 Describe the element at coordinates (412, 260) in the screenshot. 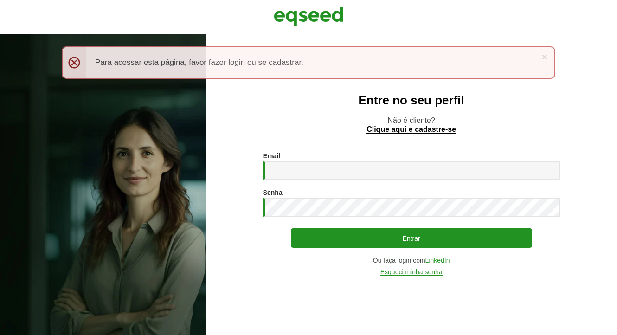

I see `div: Ou faça login com` at that location.